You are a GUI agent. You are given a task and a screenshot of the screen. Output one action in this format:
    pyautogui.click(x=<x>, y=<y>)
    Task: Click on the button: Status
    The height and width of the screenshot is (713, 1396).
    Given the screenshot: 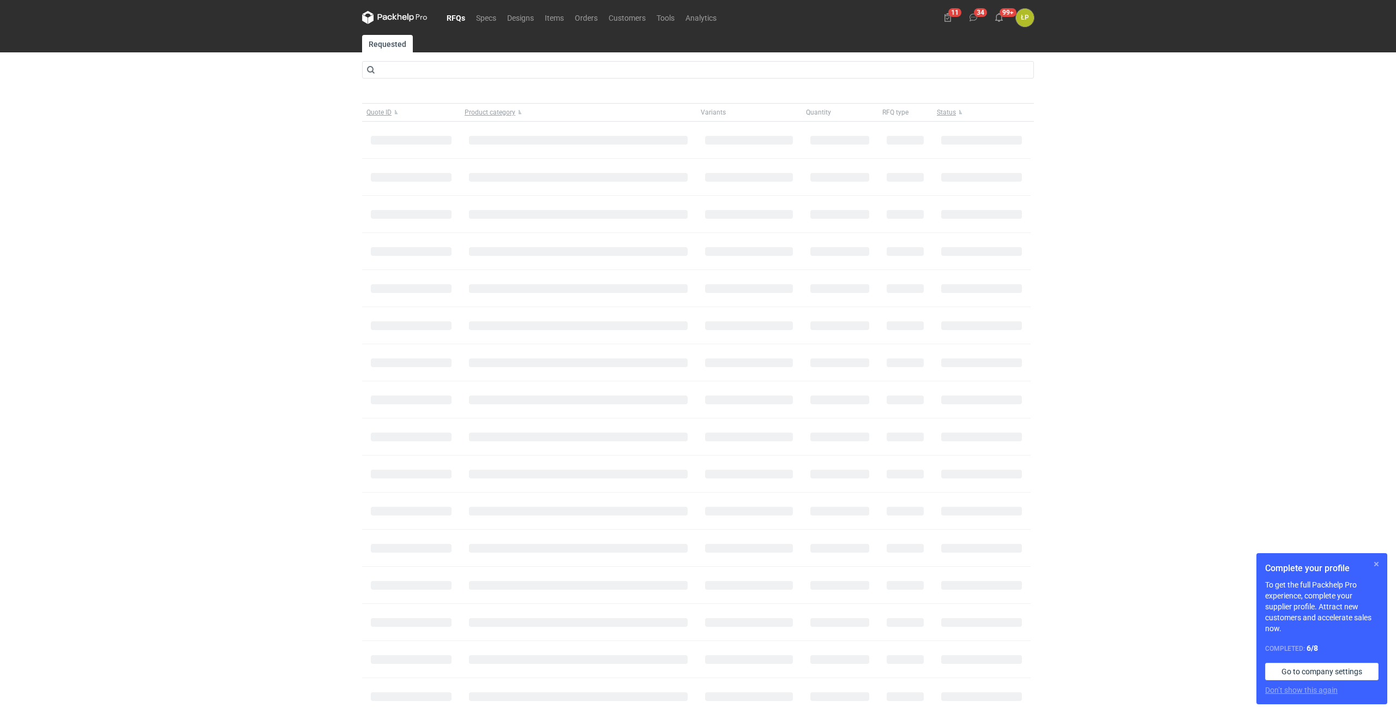 What is the action you would take?
    pyautogui.click(x=982, y=112)
    